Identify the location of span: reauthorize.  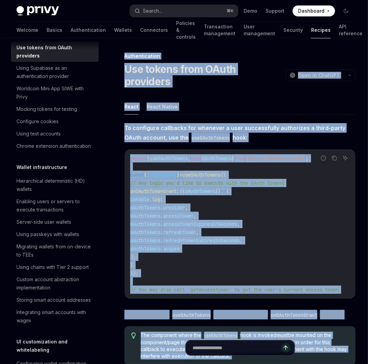
(162, 175).